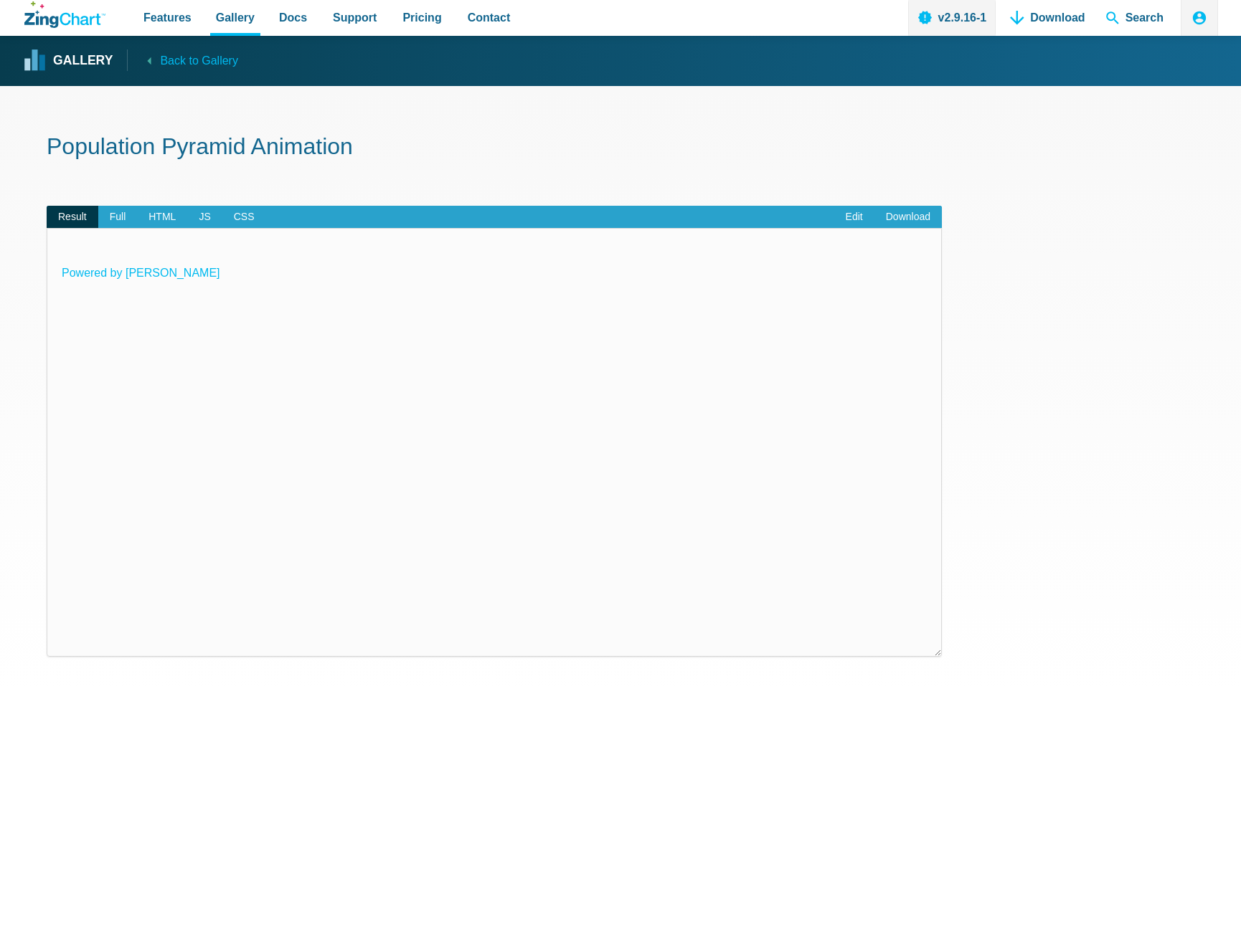  I want to click on strong: Gallery, so click(83, 61).